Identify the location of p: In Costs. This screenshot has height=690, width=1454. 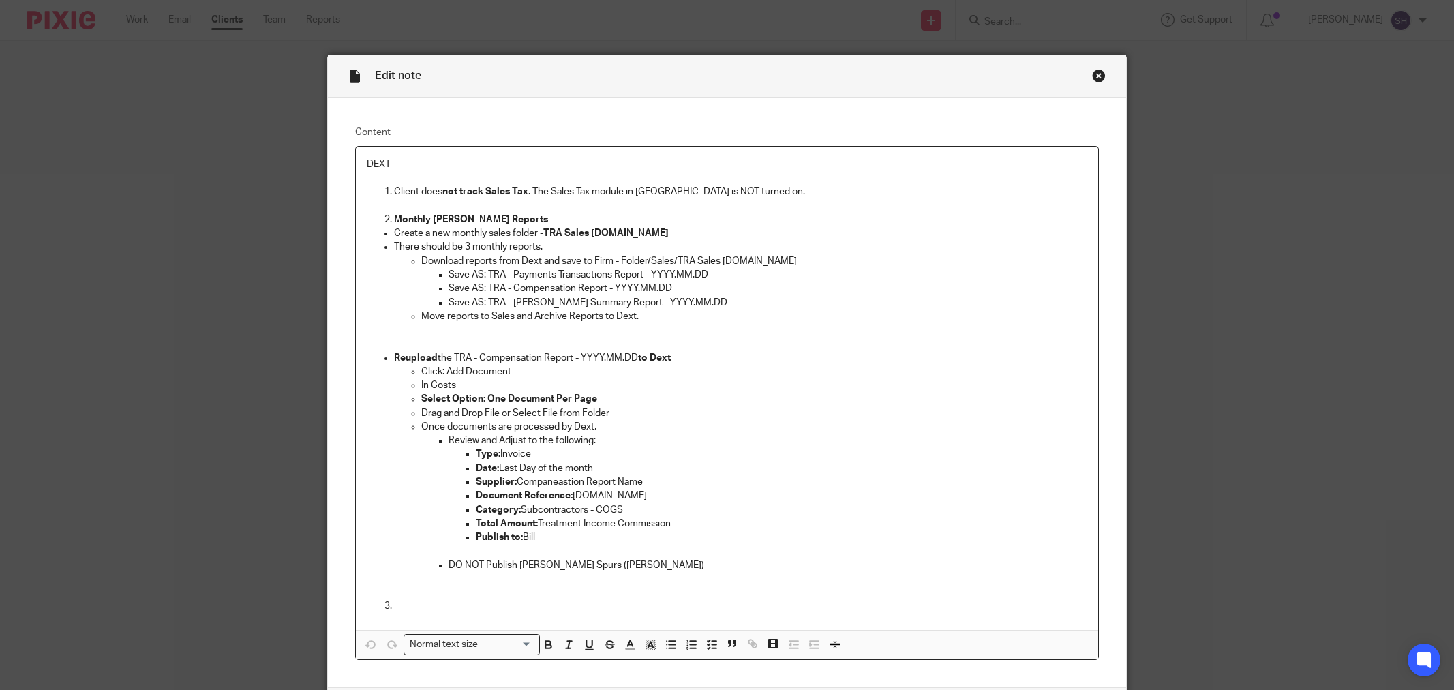
(754, 385).